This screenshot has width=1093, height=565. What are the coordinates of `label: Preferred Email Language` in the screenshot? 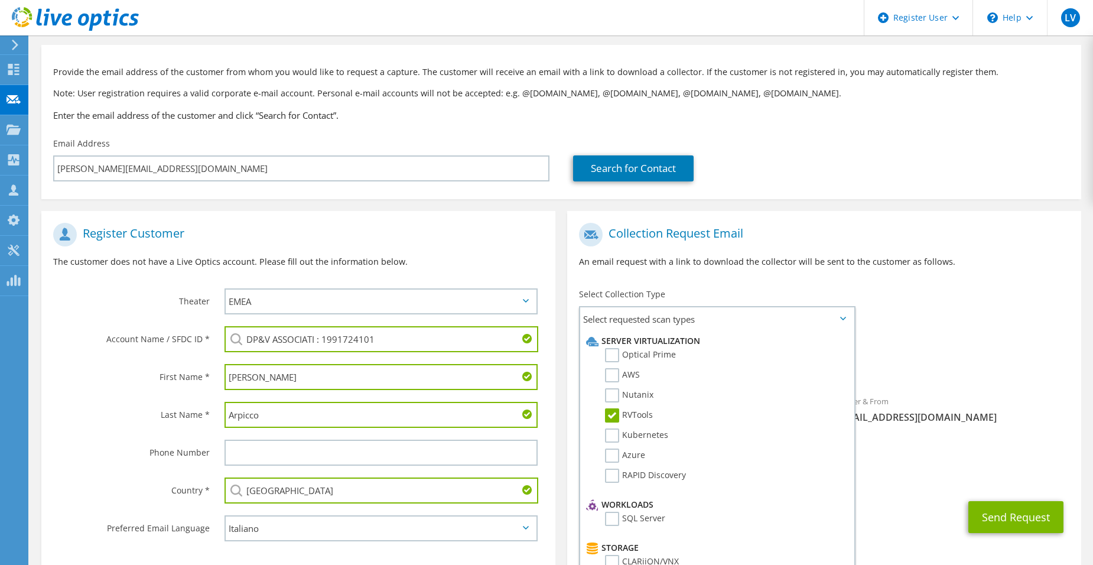 It's located at (131, 525).